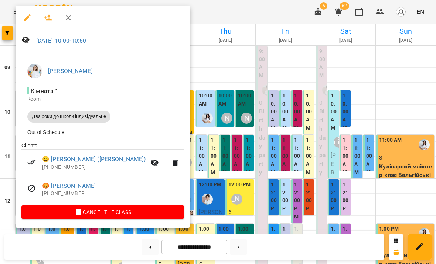  What do you see at coordinates (35, 71) in the screenshot?
I see `img: 68f234a6bfead1ba308711b9d1017baf.jpg` at bounding box center [35, 71].